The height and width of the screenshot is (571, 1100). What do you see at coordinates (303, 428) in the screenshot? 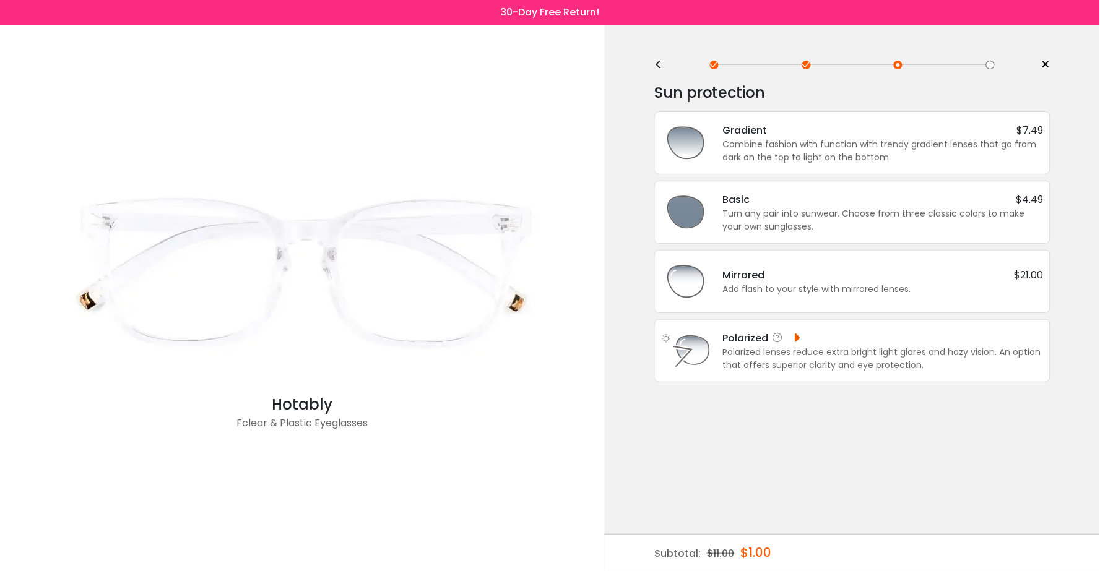
I see `div: Fclear & Plastic Eyeglasses` at bounding box center [303, 428].